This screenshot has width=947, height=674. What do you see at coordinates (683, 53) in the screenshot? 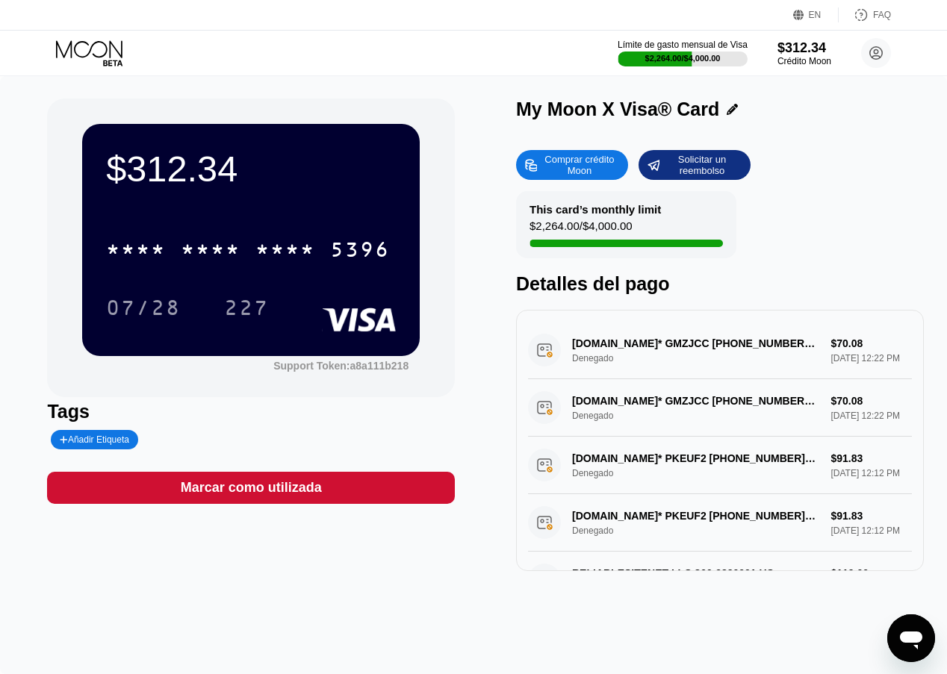
I see `div: Límite de gasto mensual de Visa$2,264.00/$4,000.00` at bounding box center [683, 53].